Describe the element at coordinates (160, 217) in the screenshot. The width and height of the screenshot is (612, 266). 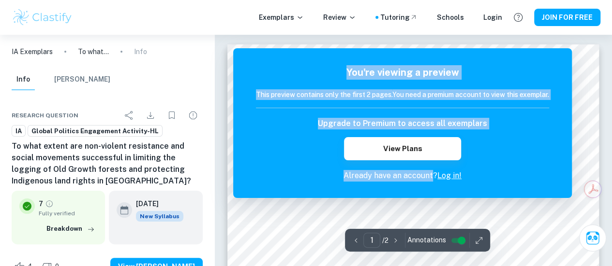
I see `span: New Syllabus` at that location.